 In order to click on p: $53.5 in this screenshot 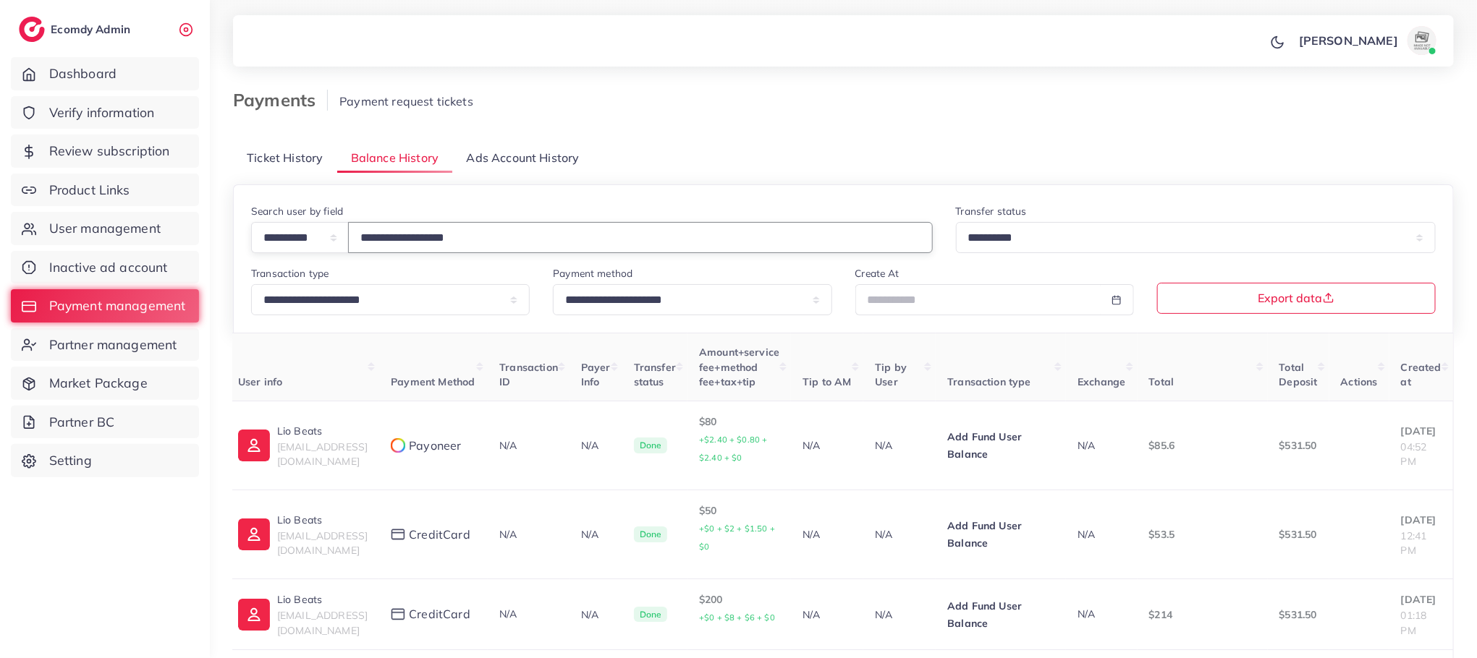, I will do `click(1202, 535)`.